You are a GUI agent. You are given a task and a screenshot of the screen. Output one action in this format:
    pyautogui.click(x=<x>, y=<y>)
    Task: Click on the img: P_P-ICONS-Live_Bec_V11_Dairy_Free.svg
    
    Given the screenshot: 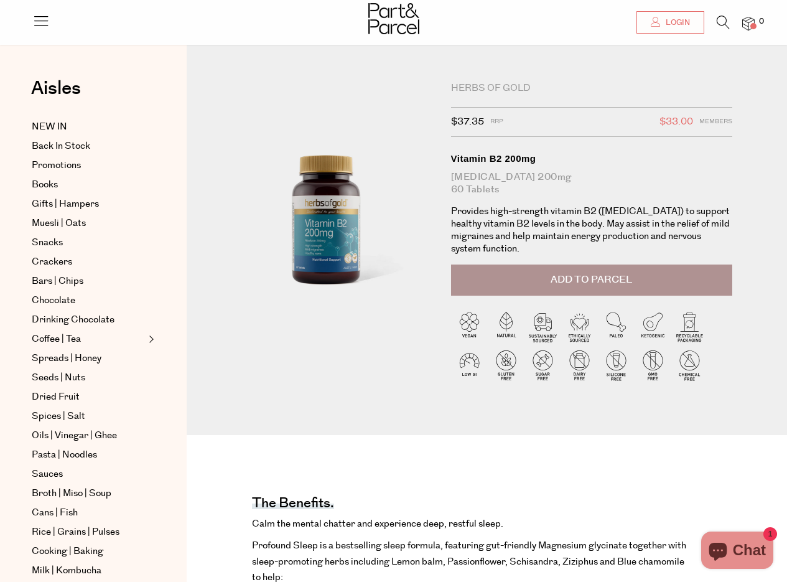 What is the action you would take?
    pyautogui.click(x=579, y=365)
    